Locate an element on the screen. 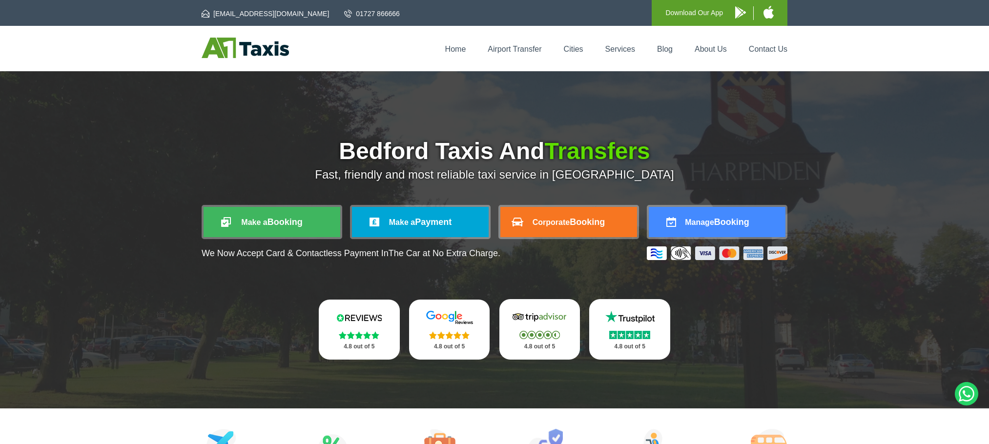 Image resolution: width=989 pixels, height=444 pixels. a: CorporateBooking is located at coordinates (569, 222).